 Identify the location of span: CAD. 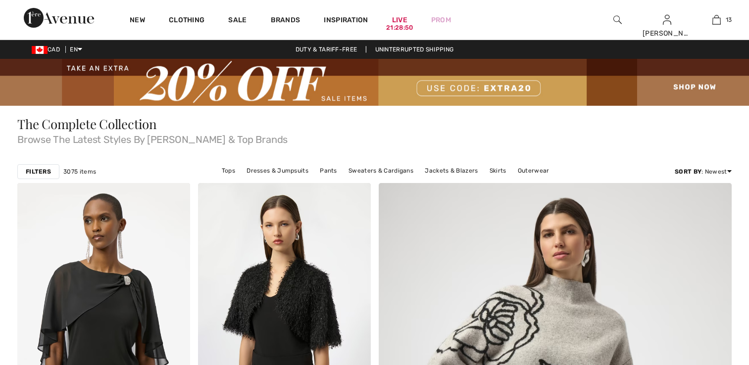
(48, 49).